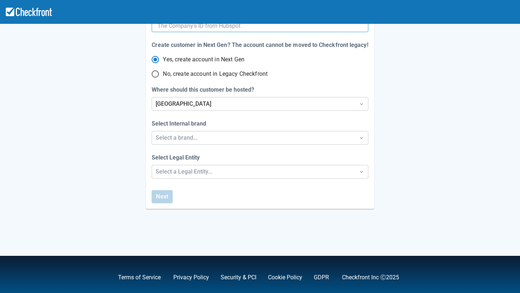 The height and width of the screenshot is (293, 520). Describe the element at coordinates (204, 90) in the screenshot. I see `label: Where should this customer be hosted?` at that location.